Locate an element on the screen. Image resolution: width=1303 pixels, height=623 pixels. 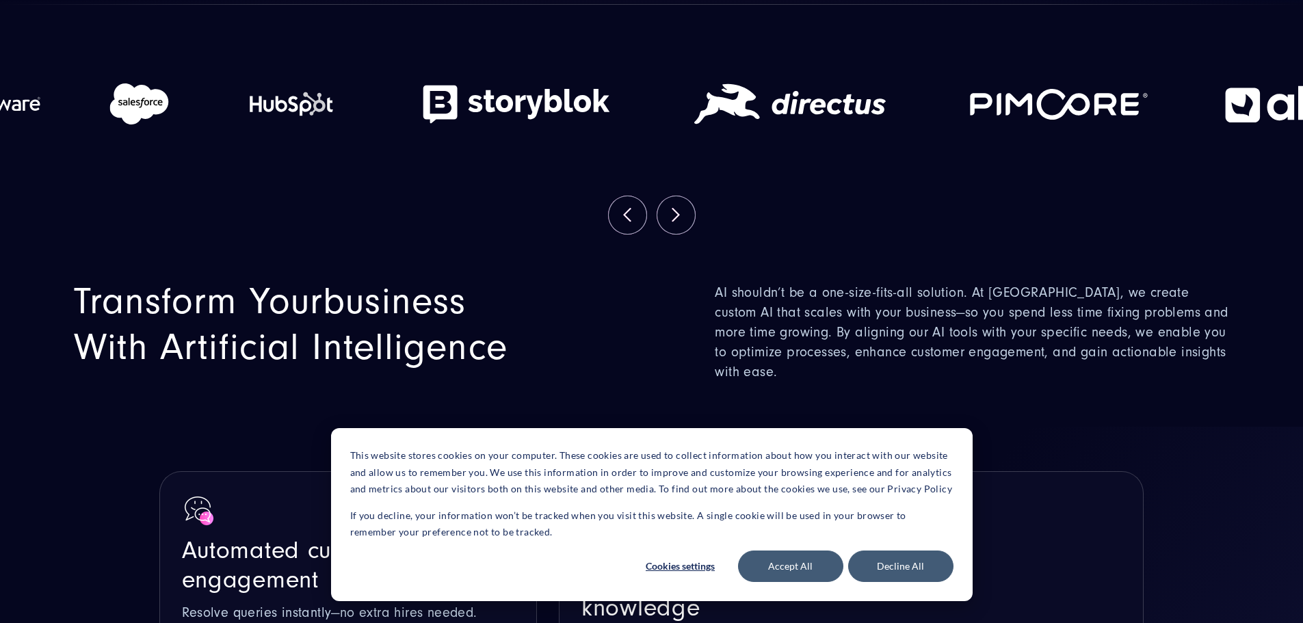
button: Next is located at coordinates (676, 215).